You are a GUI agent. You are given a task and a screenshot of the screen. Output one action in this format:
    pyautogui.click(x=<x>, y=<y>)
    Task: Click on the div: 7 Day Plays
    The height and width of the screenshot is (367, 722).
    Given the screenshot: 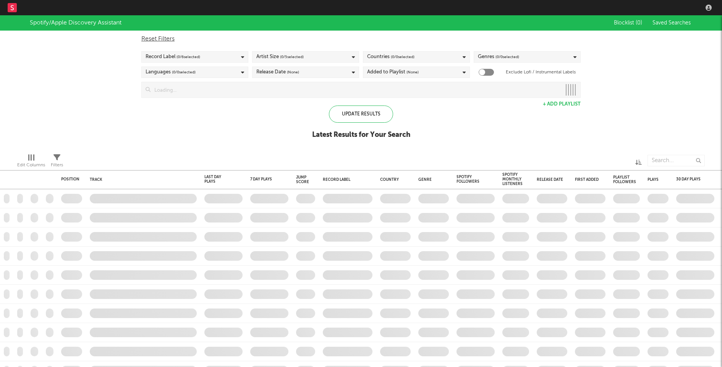 What is the action you would take?
    pyautogui.click(x=264, y=179)
    